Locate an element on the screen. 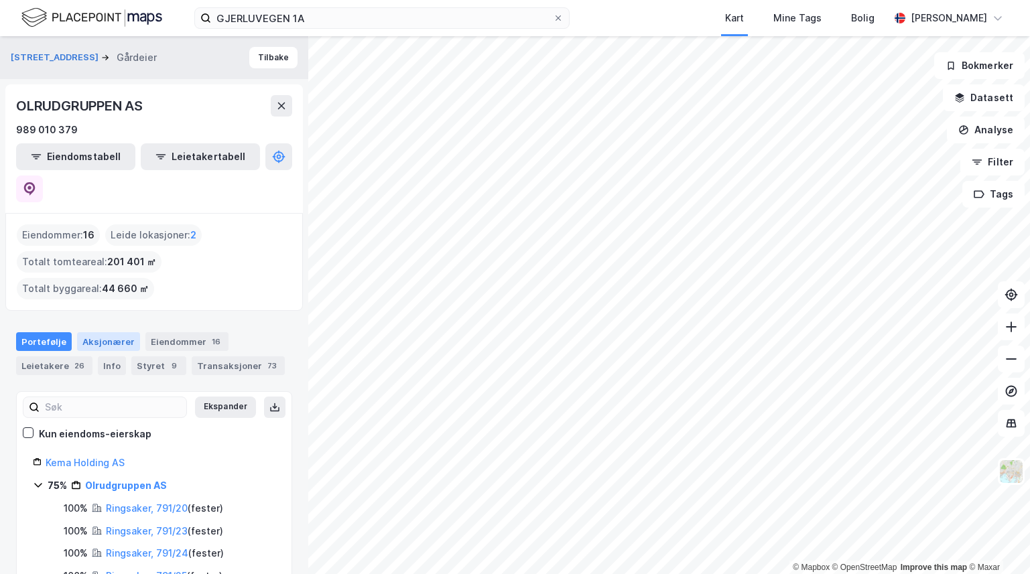 The image size is (1030, 574). a: Improve this map is located at coordinates (934, 568).